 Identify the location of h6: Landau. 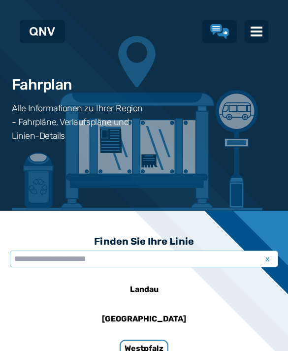
(144, 290).